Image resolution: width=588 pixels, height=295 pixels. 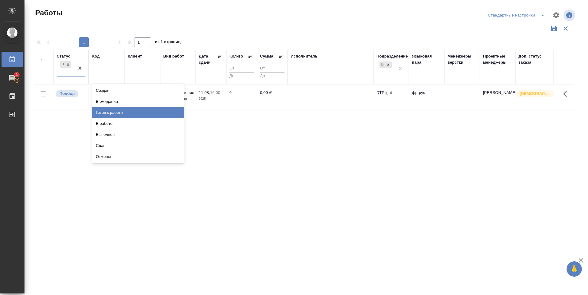 What do you see at coordinates (138, 157) in the screenshot?
I see `div: Отменен` at bounding box center [138, 157].